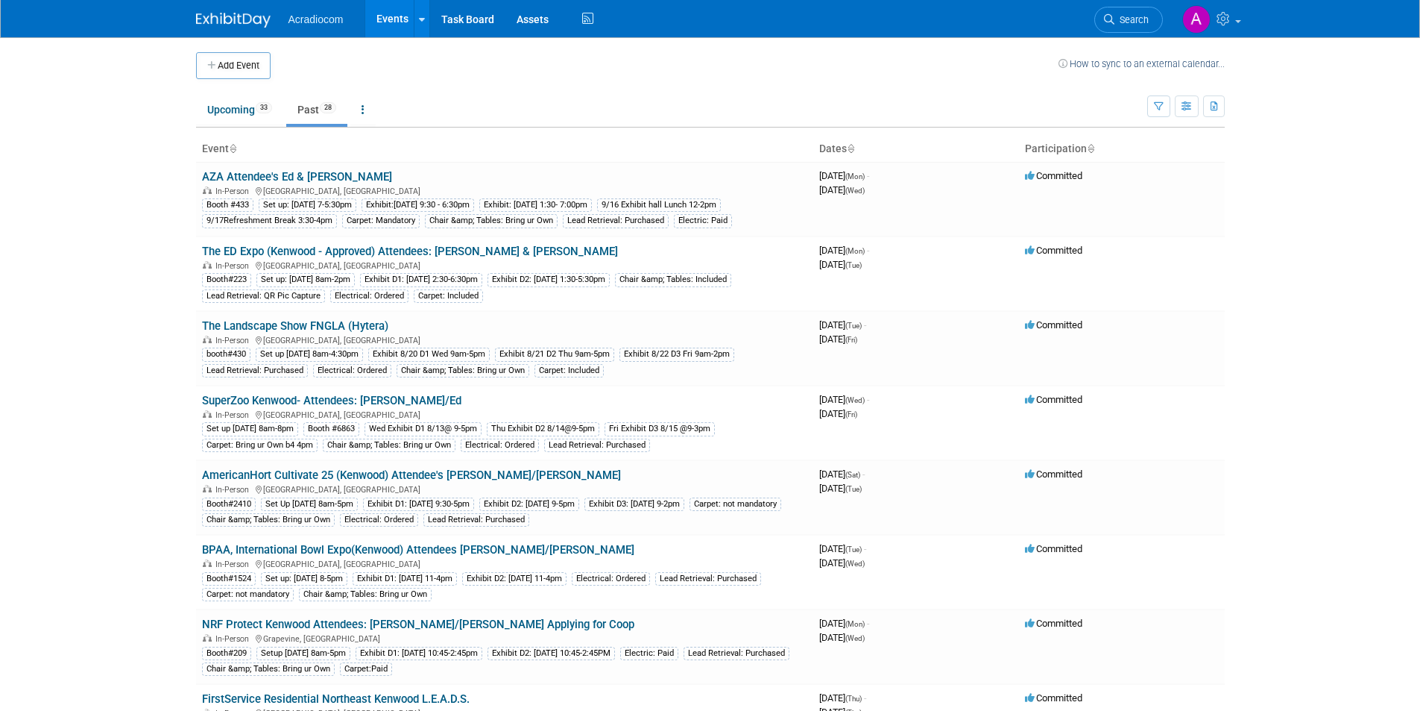 The height and width of the screenshot is (711, 1420). I want to click on span: 33, so click(264, 107).